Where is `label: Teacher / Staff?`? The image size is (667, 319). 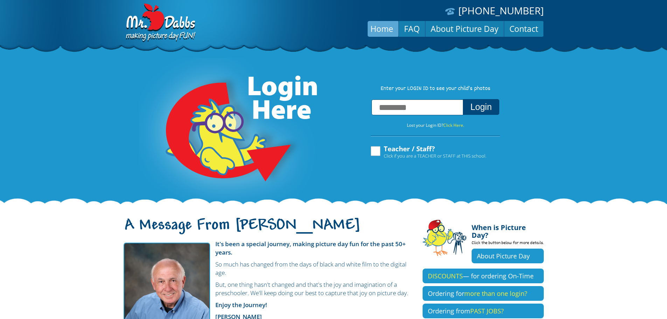
label: Teacher / Staff? is located at coordinates (428, 152).